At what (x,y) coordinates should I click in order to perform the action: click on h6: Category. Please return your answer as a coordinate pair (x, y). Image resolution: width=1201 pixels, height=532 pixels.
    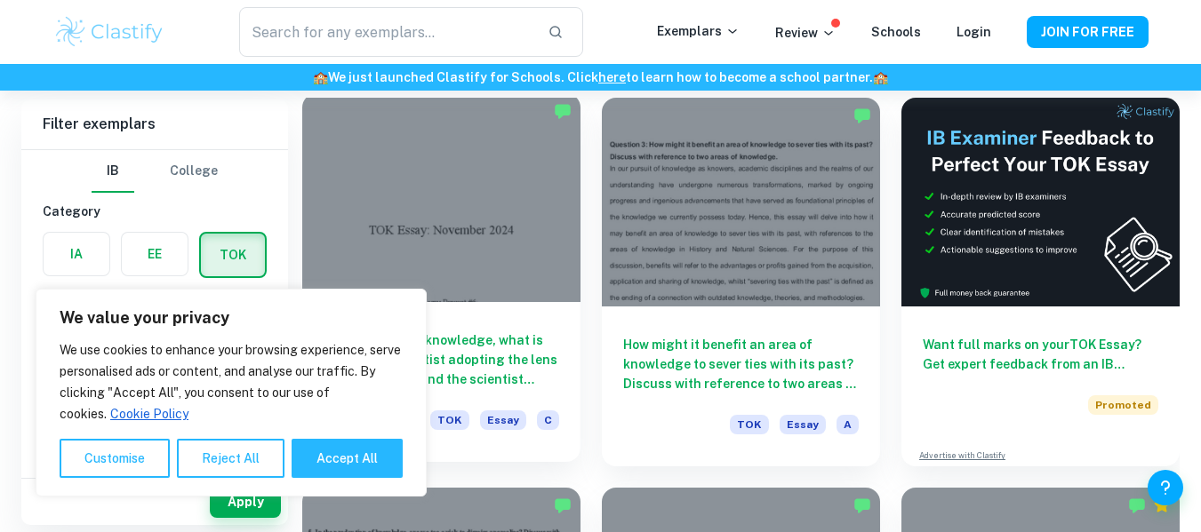
    Looking at the image, I should click on (155, 212).